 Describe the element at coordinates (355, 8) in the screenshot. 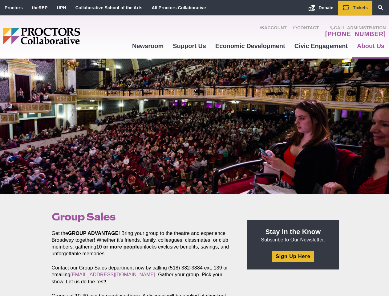

I see `a: Tickets` at that location.